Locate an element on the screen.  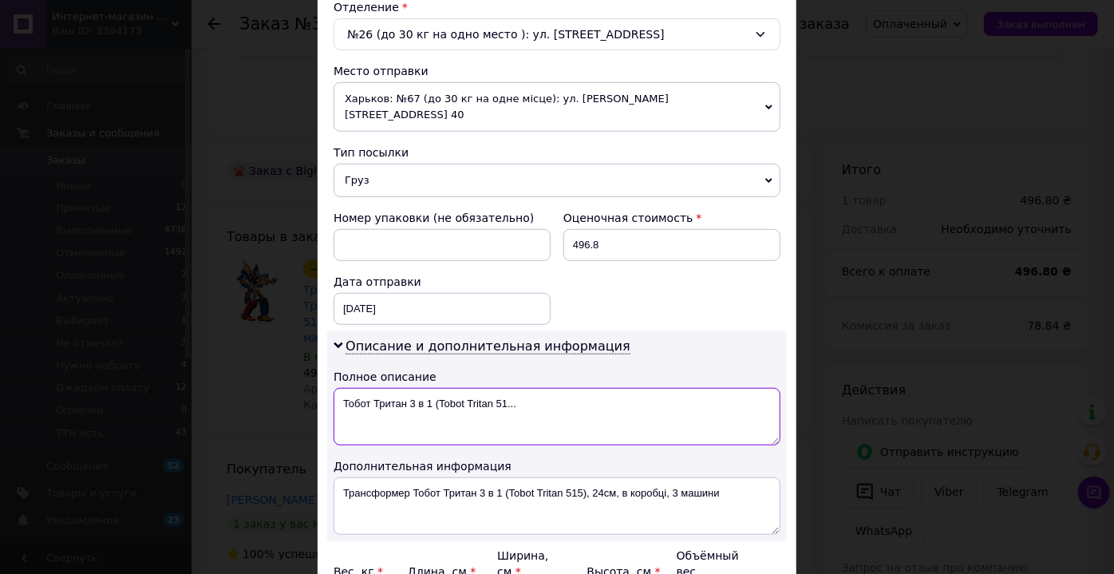
div: Оценочная стоимость is located at coordinates (672, 218).